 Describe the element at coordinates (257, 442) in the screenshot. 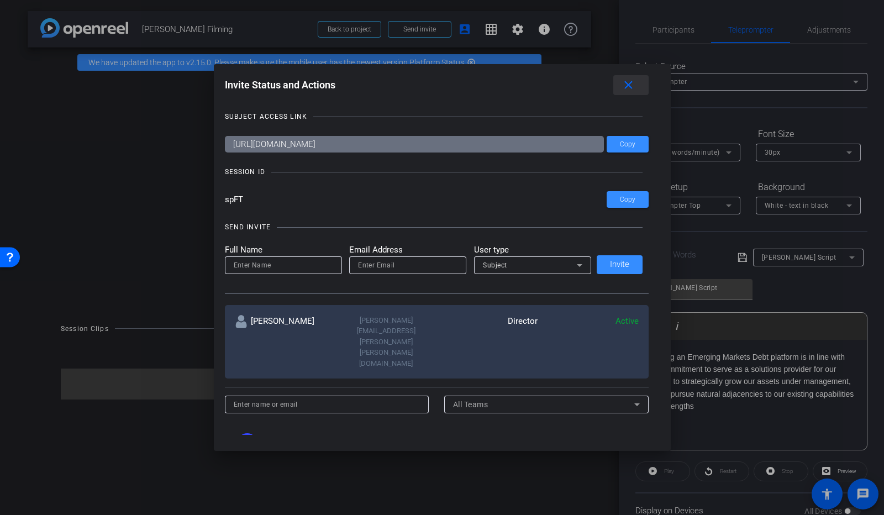

I see `ngx-avatar: Camille Tufa` at that location.